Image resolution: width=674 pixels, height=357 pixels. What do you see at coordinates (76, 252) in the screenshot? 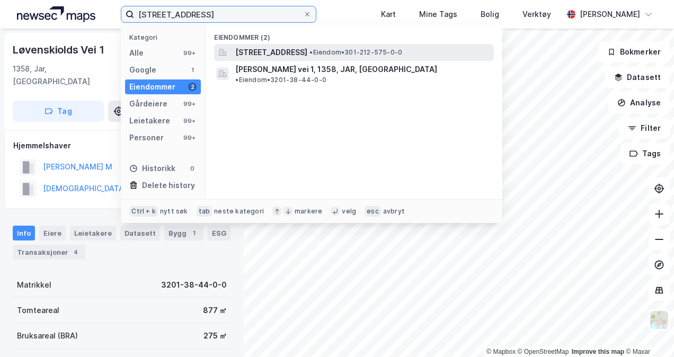
I see `div: 4` at bounding box center [76, 252].